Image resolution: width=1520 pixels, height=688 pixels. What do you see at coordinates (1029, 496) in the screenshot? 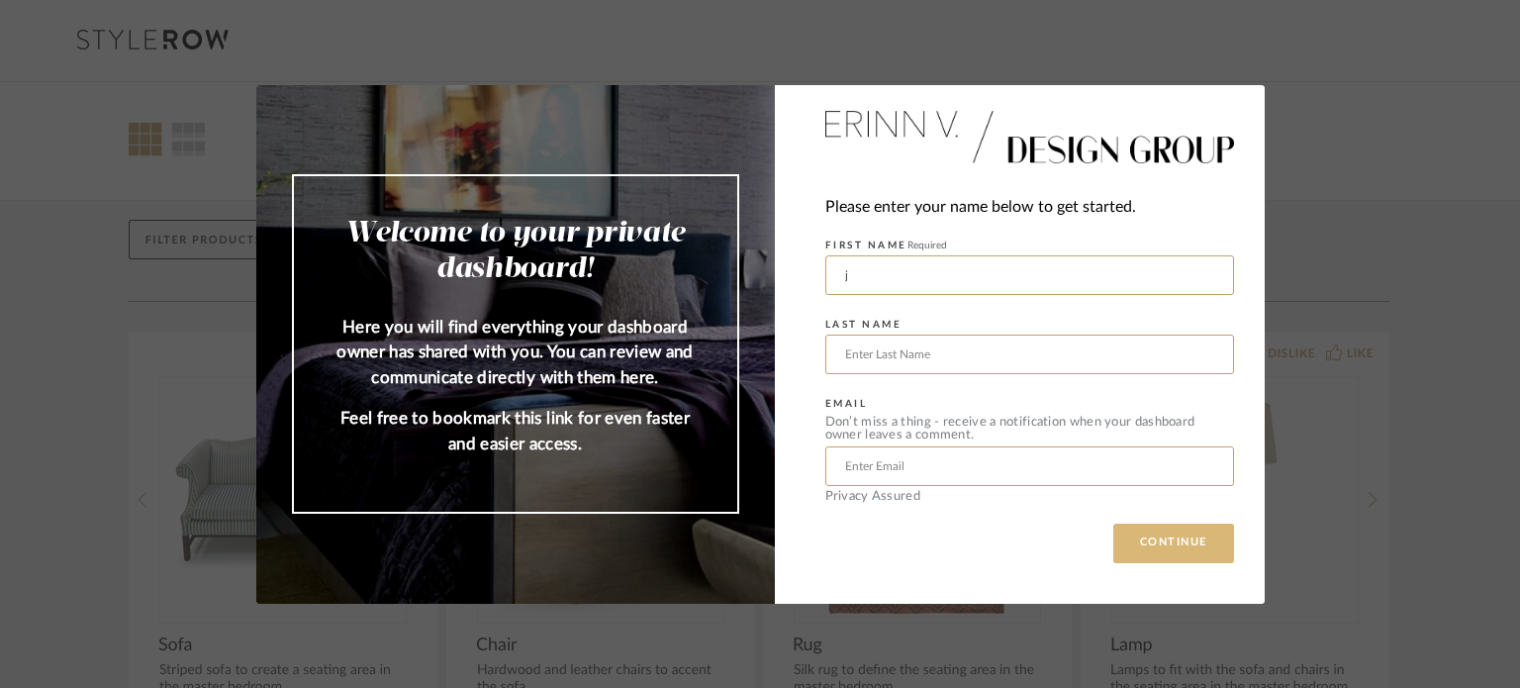
I see `div: Privacy Assured` at bounding box center [1029, 496].